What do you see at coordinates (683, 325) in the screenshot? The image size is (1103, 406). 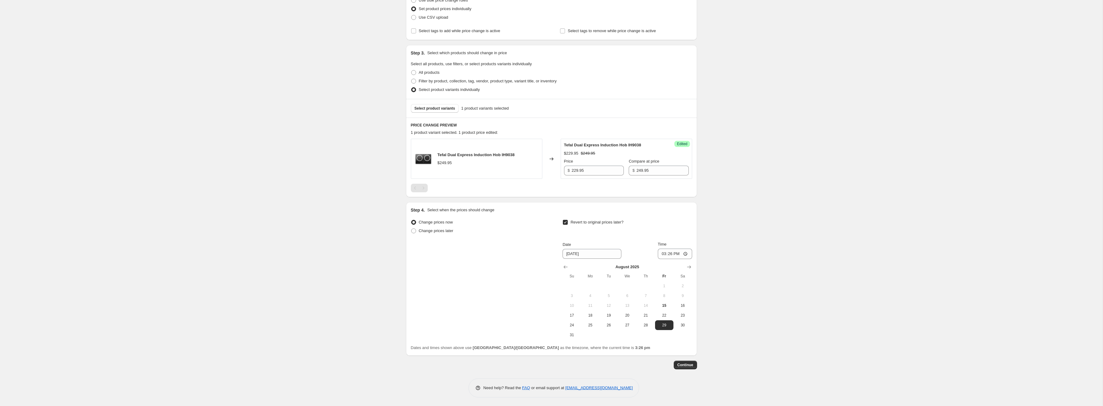 I see `button: Saturday August 30 2025` at bounding box center [683, 325].